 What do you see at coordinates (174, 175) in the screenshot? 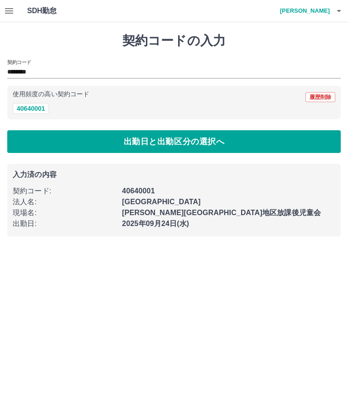
I see `p: 入力済の内容` at bounding box center [174, 175].